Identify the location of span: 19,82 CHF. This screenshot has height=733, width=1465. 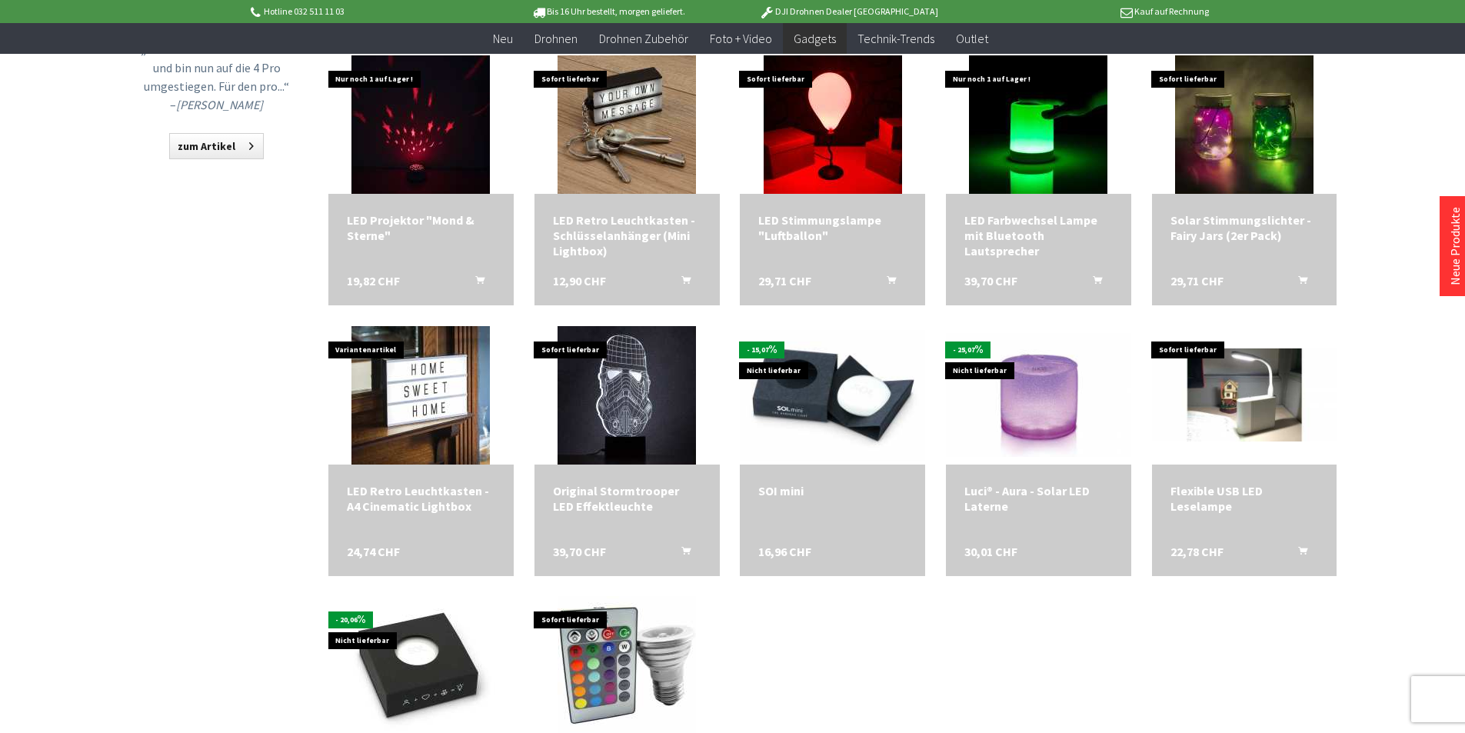
(373, 281).